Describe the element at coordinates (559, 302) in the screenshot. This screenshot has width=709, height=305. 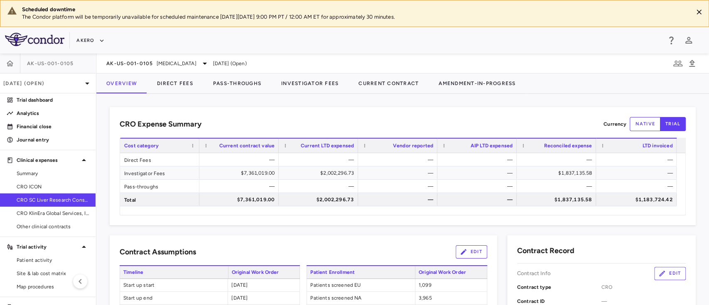
I see `p: Contract ID` at that location.